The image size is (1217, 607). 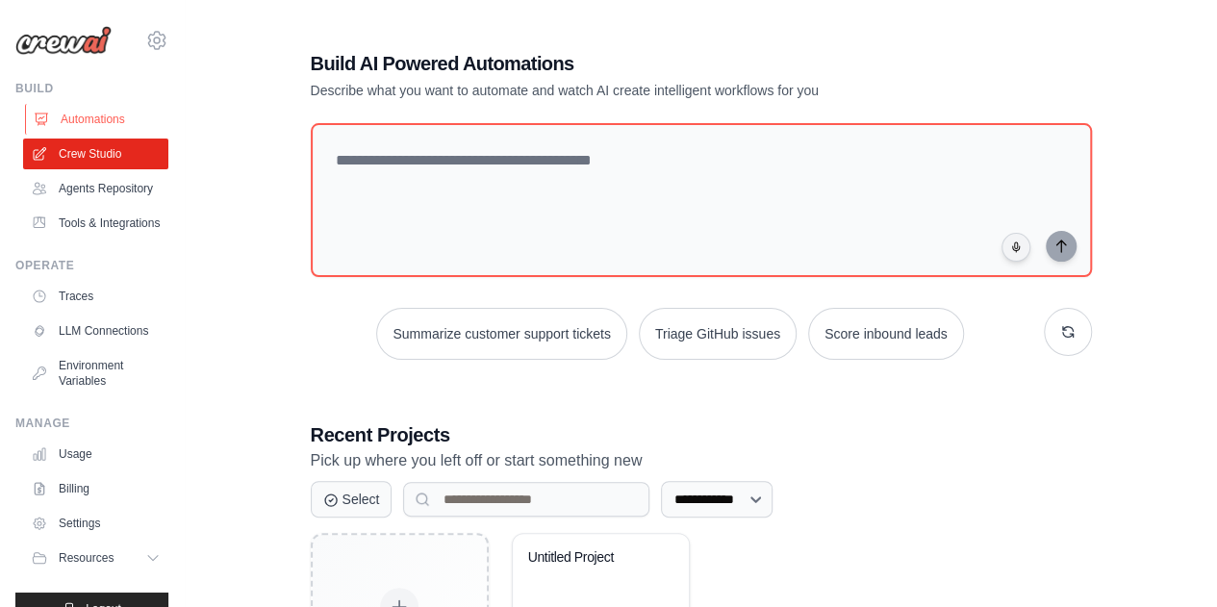 What do you see at coordinates (95, 189) in the screenshot?
I see `a: Agents Repository` at bounding box center [95, 189].